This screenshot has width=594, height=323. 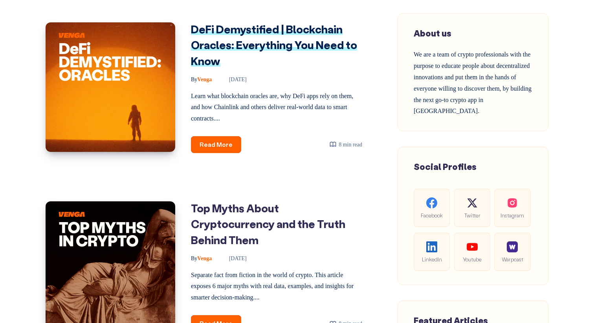 I want to click on a: Facebook, so click(x=431, y=208).